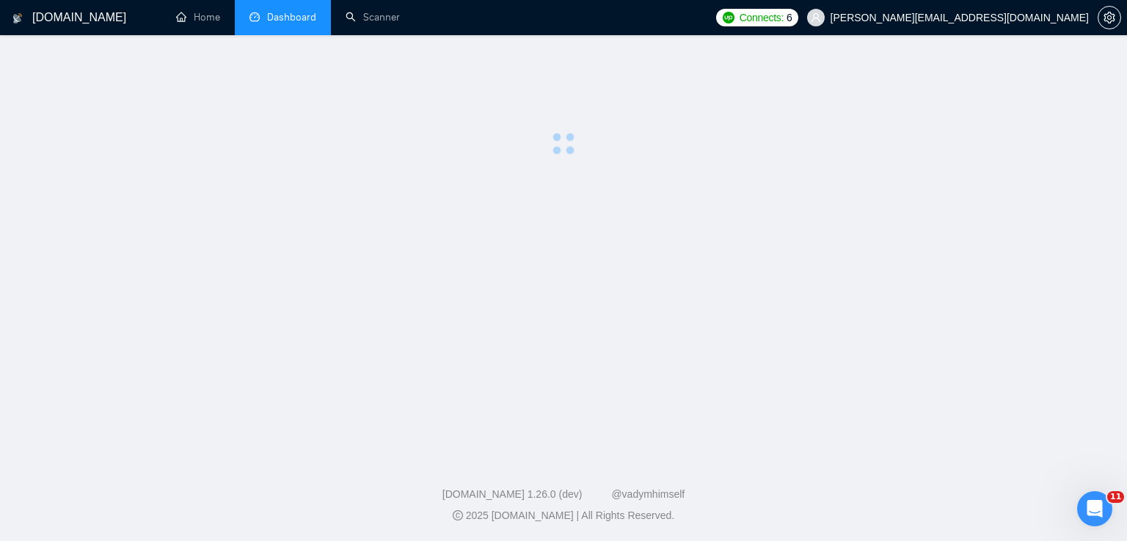 This screenshot has width=1127, height=541. I want to click on span: dashboard, so click(255, 17).